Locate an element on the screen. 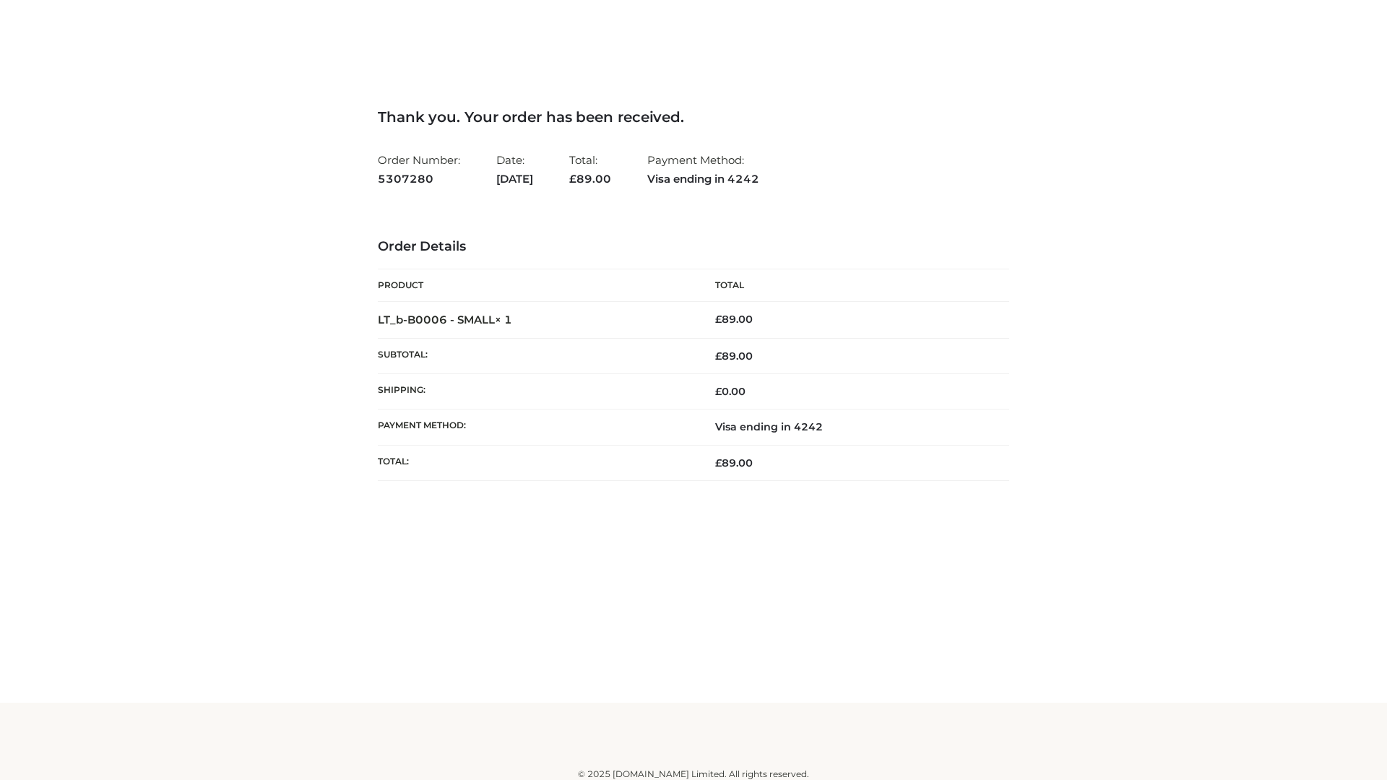 The height and width of the screenshot is (780, 1387). strong: 5307280 is located at coordinates (419, 179).